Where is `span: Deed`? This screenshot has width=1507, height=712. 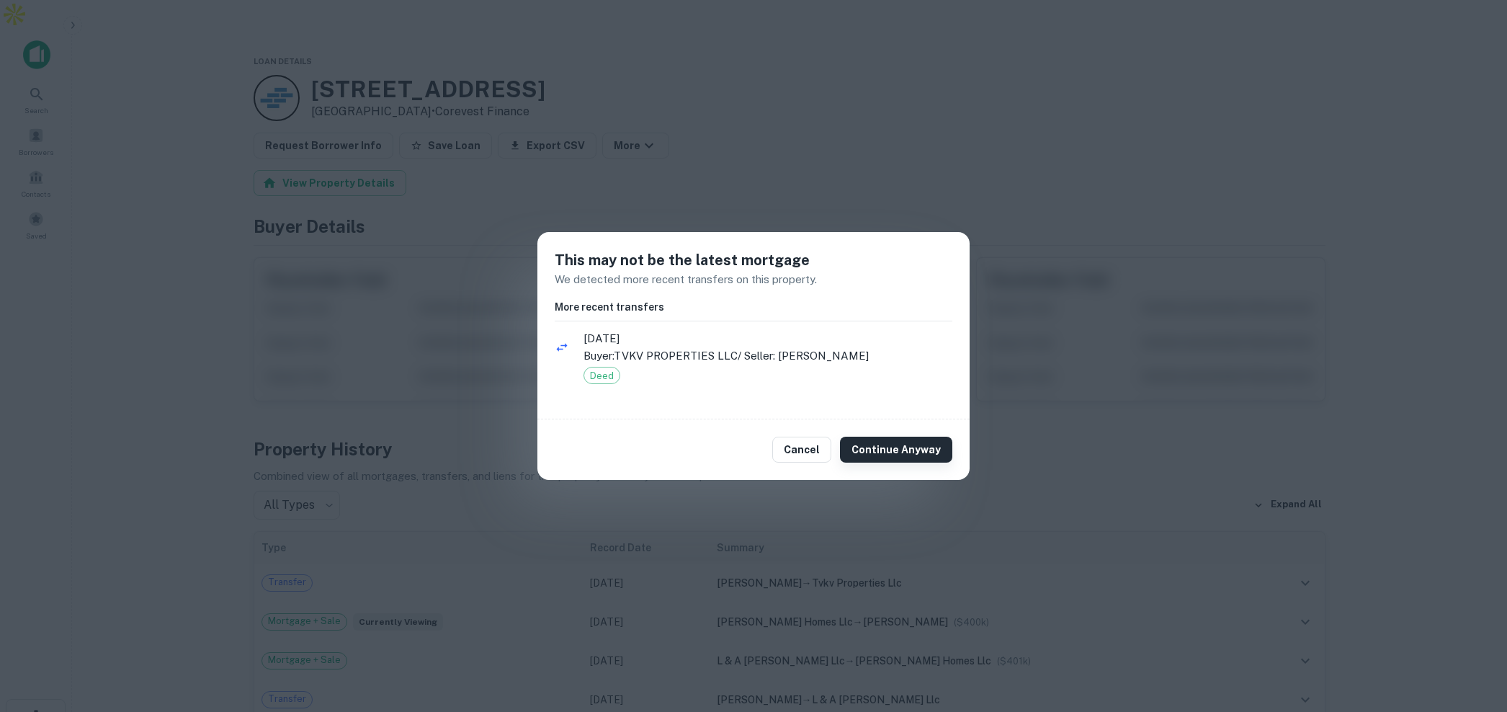
span: Deed is located at coordinates (601, 376).